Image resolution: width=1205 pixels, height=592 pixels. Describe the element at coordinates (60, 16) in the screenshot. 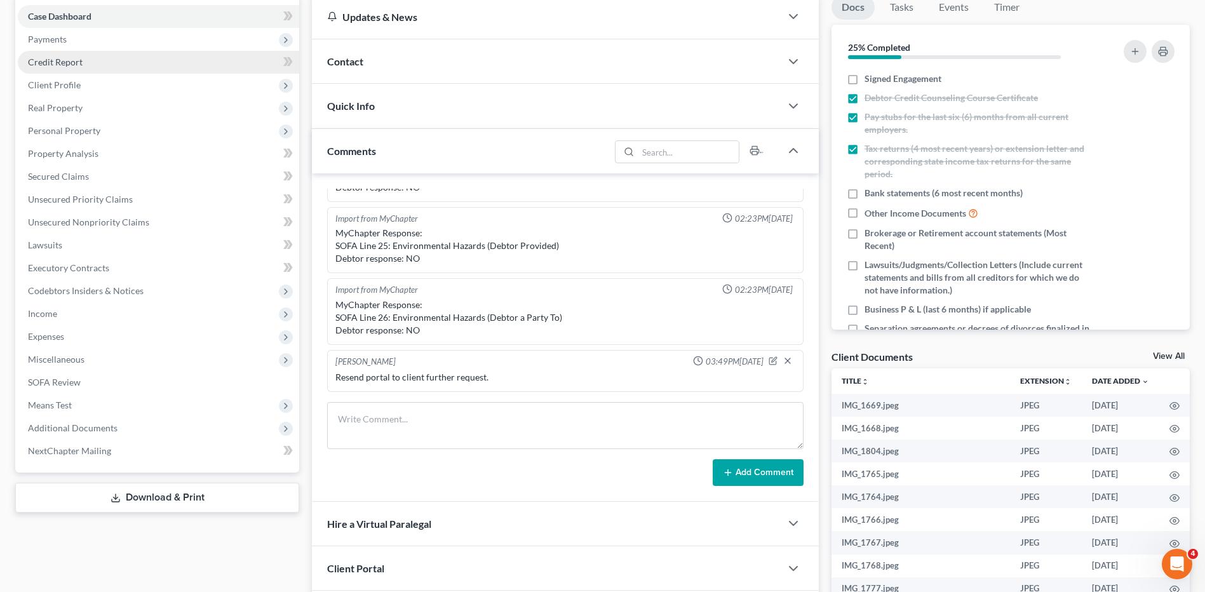

I see `span: Case Dashboard` at that location.